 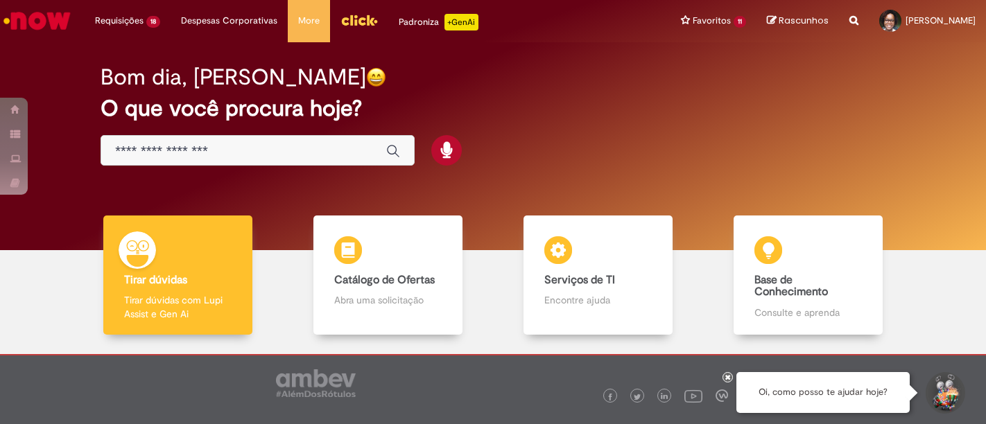 What do you see at coordinates (808, 275) in the screenshot?
I see `a: Base de Conhecimento Consulte e aprenda` at bounding box center [808, 275].